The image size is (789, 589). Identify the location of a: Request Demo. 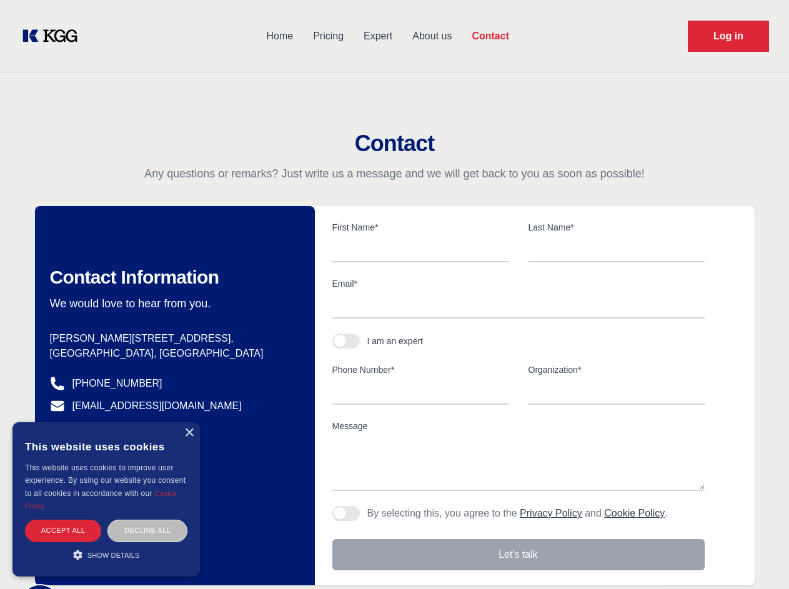
(728, 36).